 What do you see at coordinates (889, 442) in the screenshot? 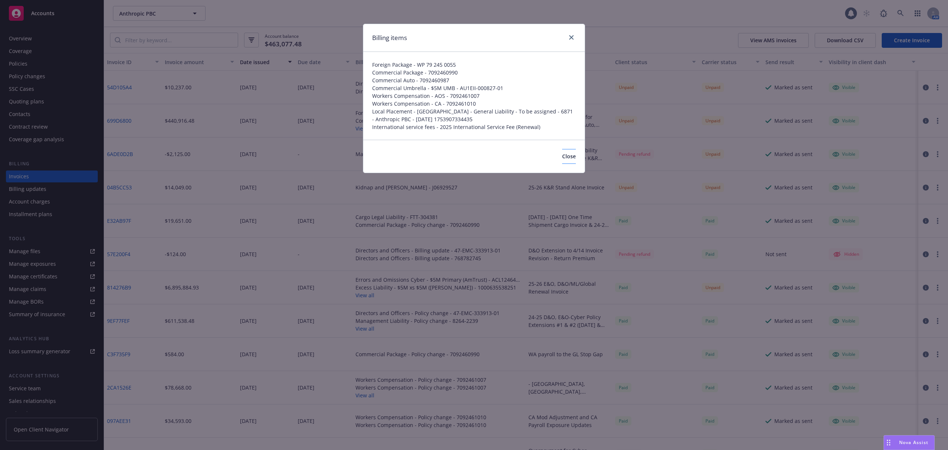
I see `div: Drag to move` at bounding box center [889, 442].